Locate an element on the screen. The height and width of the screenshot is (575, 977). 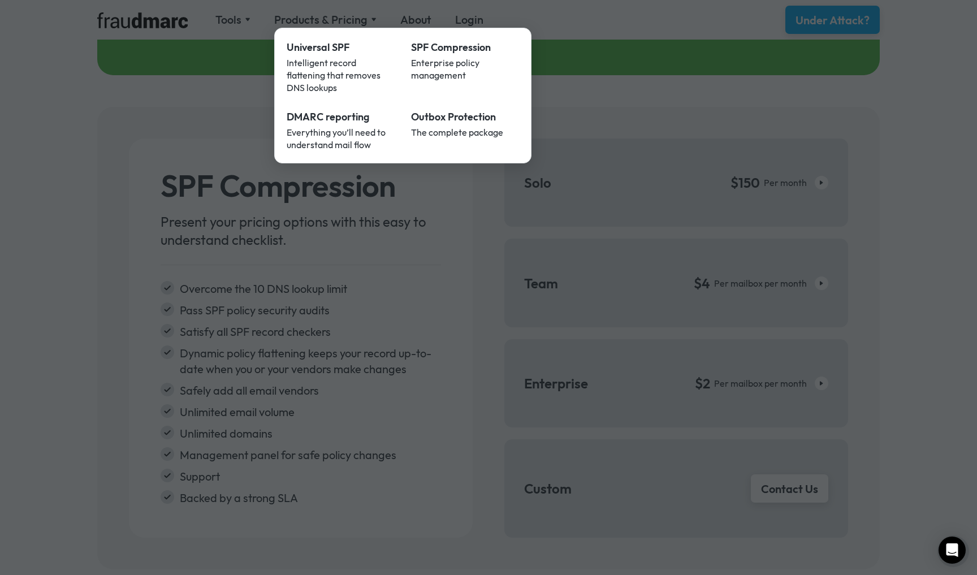
div: Universal SPF is located at coordinates (341, 48).